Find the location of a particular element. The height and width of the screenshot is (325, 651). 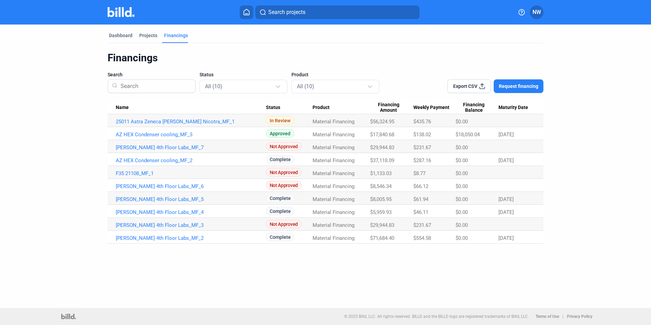

a: F35 21108_MF_1 is located at coordinates (191, 173).